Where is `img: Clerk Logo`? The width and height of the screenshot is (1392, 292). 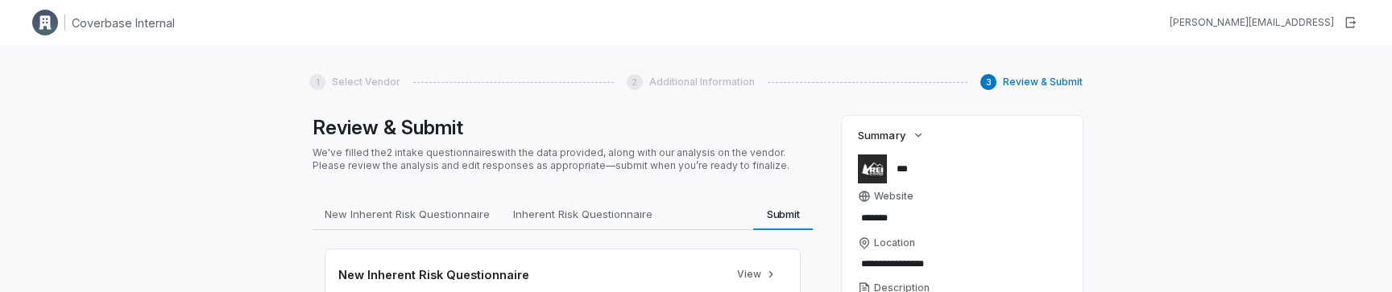 img: Clerk Logo is located at coordinates (45, 23).